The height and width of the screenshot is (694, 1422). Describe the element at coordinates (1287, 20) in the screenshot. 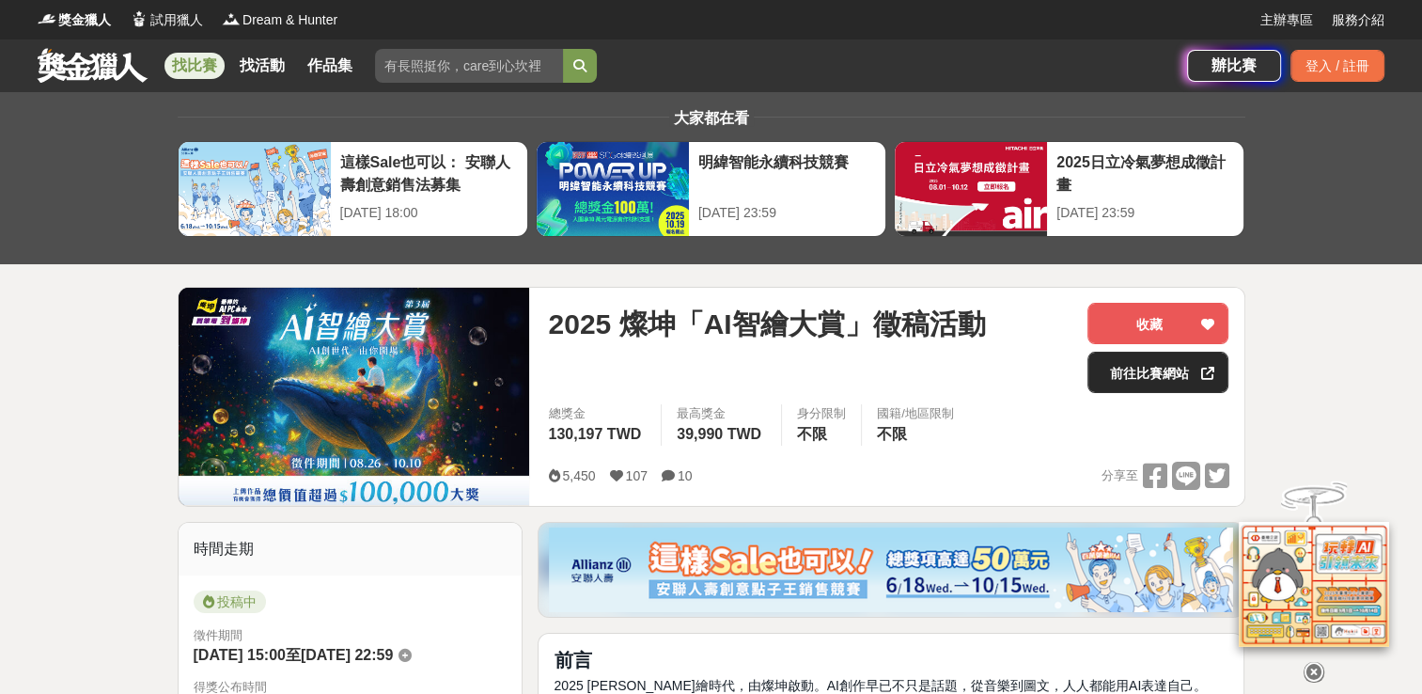

I see `a: 主辦專區` at that location.